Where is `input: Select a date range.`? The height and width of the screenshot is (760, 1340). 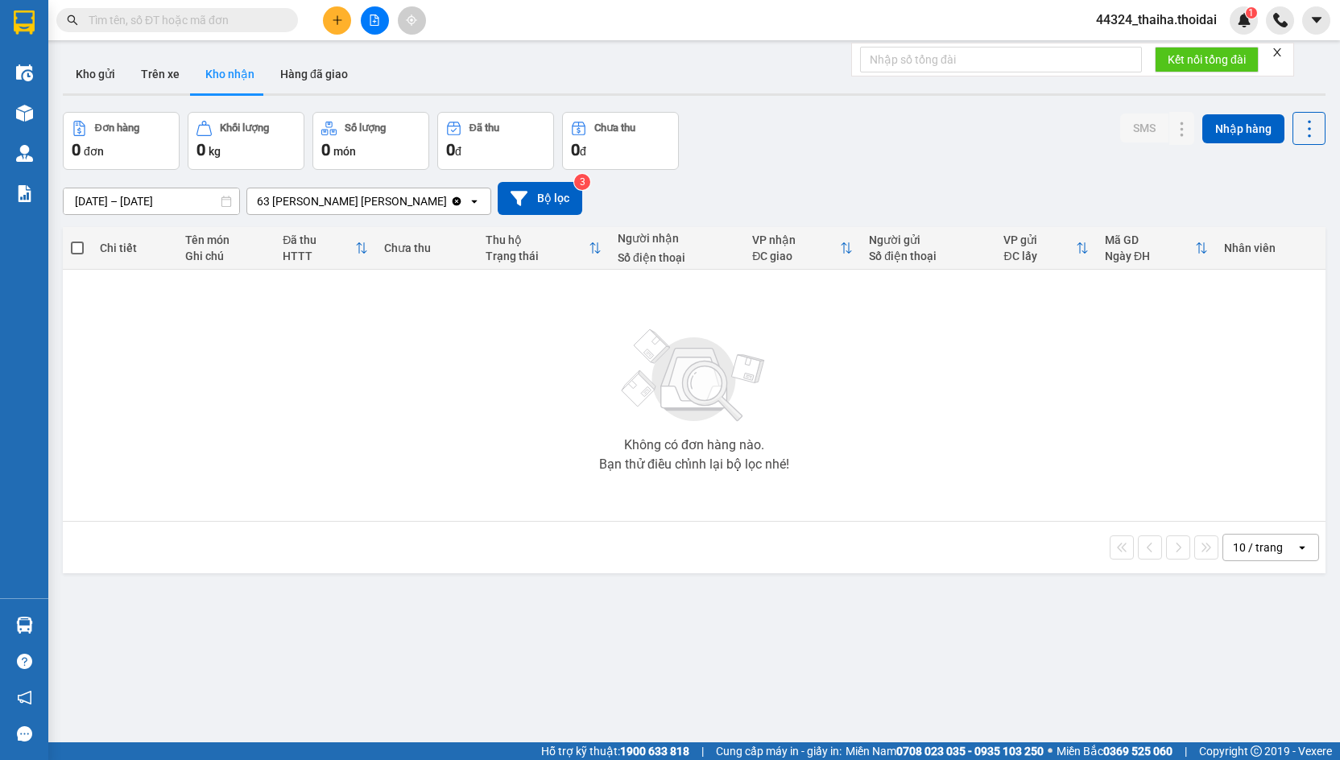
input: Select a date range. is located at coordinates (151, 201).